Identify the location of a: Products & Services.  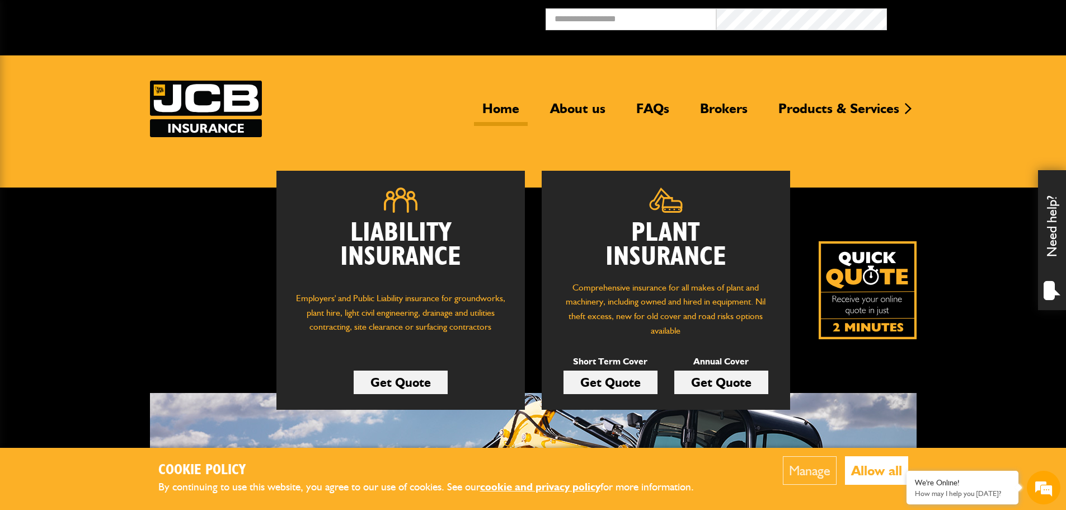
(839, 113).